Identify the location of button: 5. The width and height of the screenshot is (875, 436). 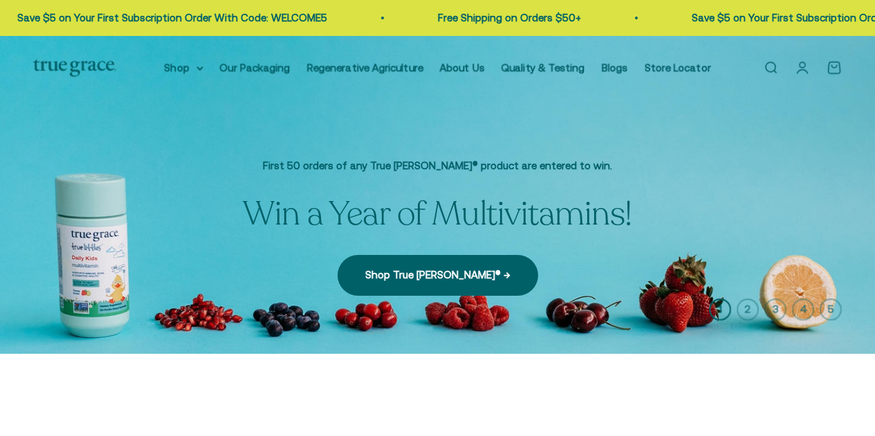
(831, 310).